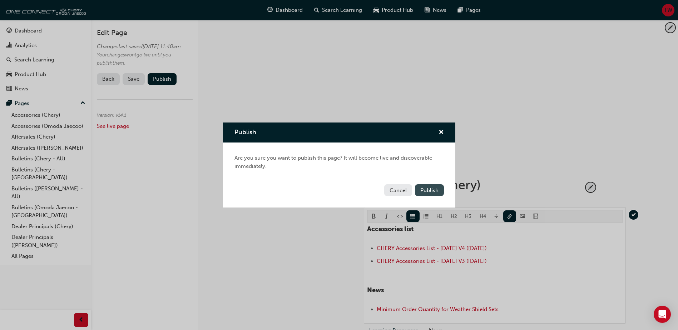 The height and width of the screenshot is (330, 678). Describe the element at coordinates (339, 162) in the screenshot. I see `div: Are you sure you want to publish this page? It will become live and discoverable immediately.` at that location.